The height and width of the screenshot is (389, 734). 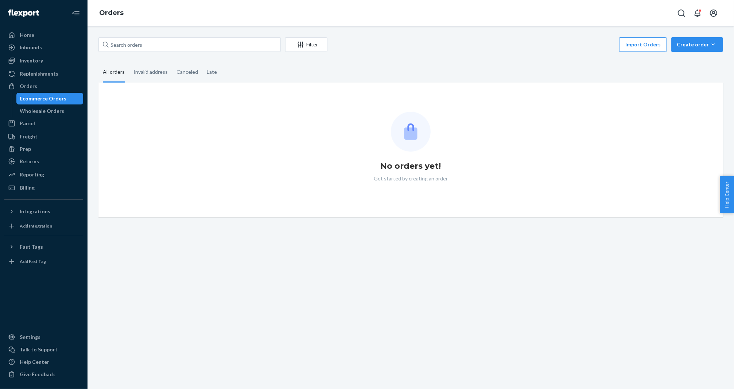 What do you see at coordinates (44, 226) in the screenshot?
I see `a: Add Integration` at bounding box center [44, 226].